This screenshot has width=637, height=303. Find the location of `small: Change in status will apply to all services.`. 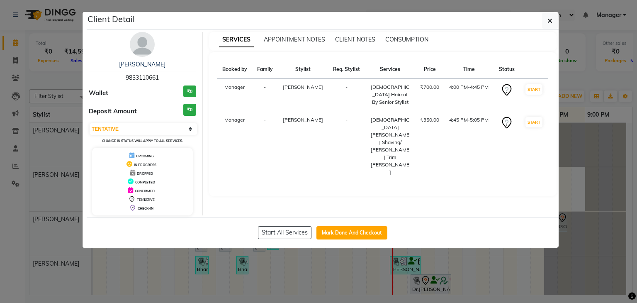

small: Change in status will apply to all services. is located at coordinates (142, 141).